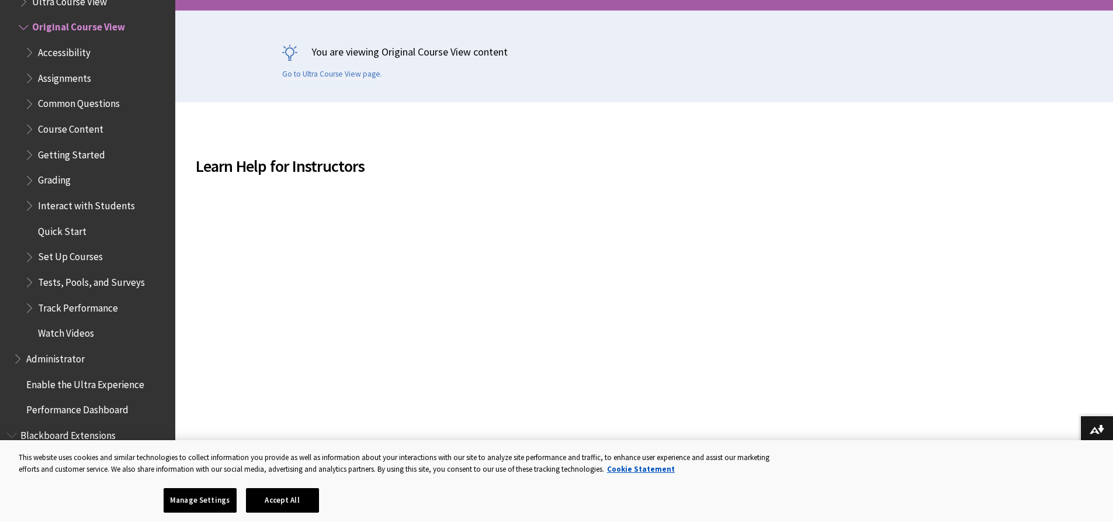 Image resolution: width=1113 pixels, height=522 pixels. What do you see at coordinates (78, 306) in the screenshot?
I see `span: Track Performance` at bounding box center [78, 306].